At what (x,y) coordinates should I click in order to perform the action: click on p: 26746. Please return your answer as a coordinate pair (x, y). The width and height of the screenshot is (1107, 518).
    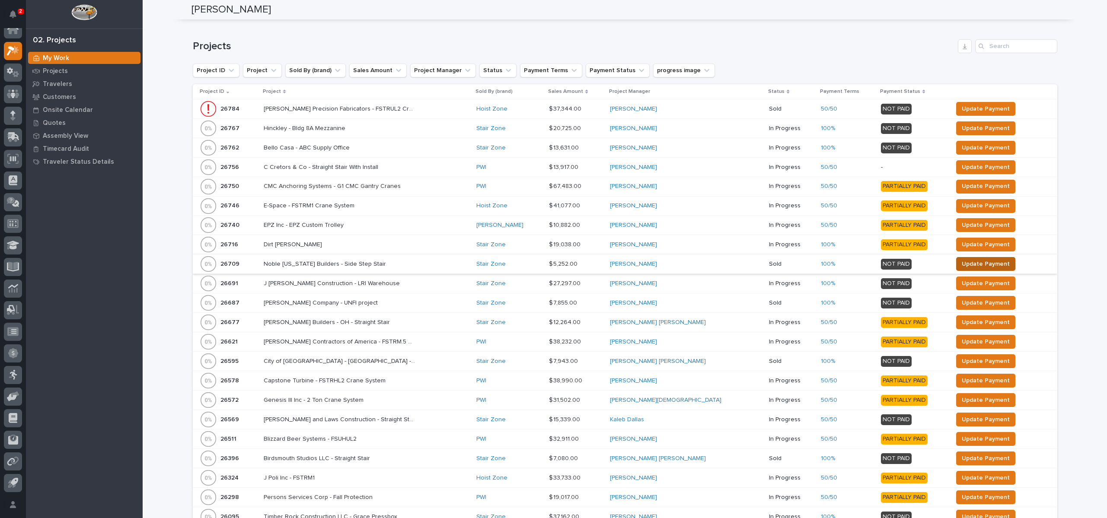
    Looking at the image, I should click on (231, 205).